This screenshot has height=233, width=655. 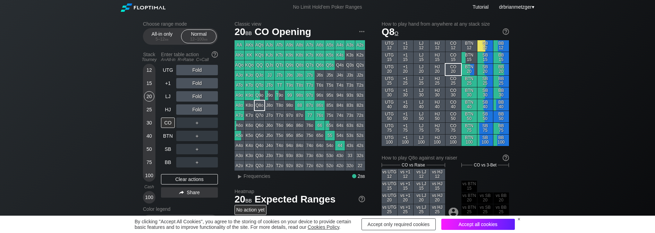 I want to click on div: SB 100, so click(x=485, y=140).